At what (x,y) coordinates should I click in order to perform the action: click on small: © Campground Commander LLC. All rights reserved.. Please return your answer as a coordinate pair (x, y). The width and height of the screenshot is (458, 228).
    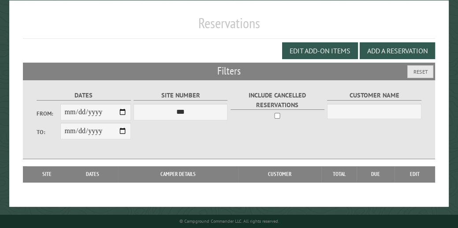
    Looking at the image, I should click on (229, 221).